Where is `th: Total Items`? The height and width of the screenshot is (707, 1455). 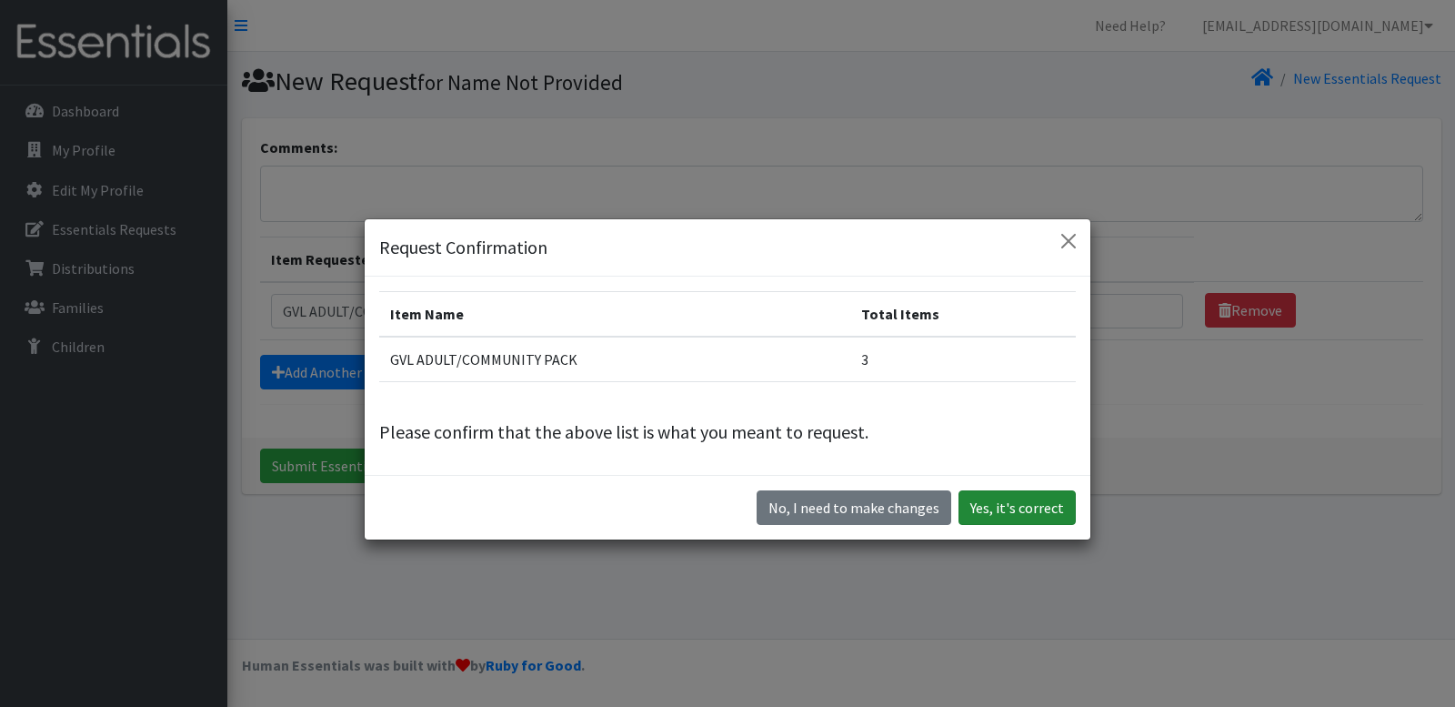
th: Total Items is located at coordinates (963, 314).